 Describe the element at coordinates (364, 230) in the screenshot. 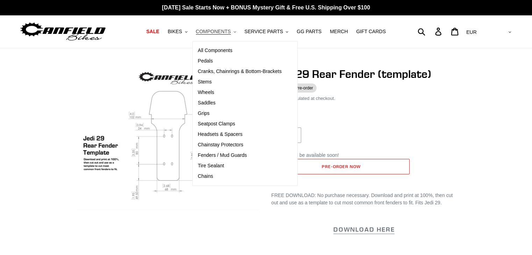

I see `a: DOWNLOAD HERE` at that location.